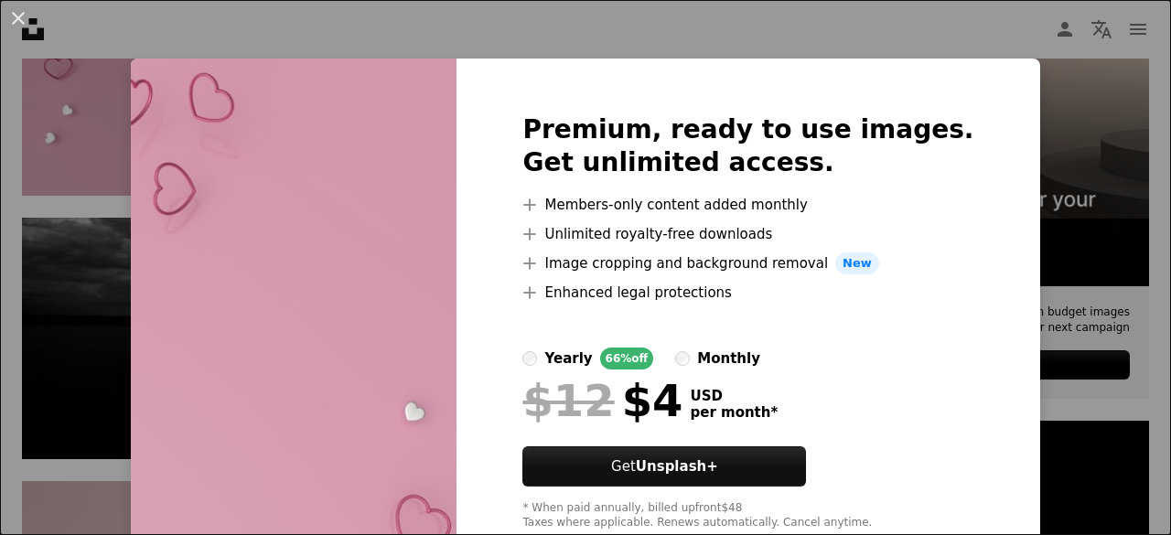 The height and width of the screenshot is (535, 1171). I want to click on span: $12, so click(568, 401).